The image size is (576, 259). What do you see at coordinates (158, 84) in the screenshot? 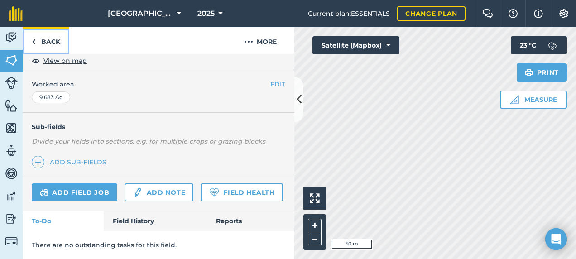
I see `span: Worked area` at bounding box center [158, 84].